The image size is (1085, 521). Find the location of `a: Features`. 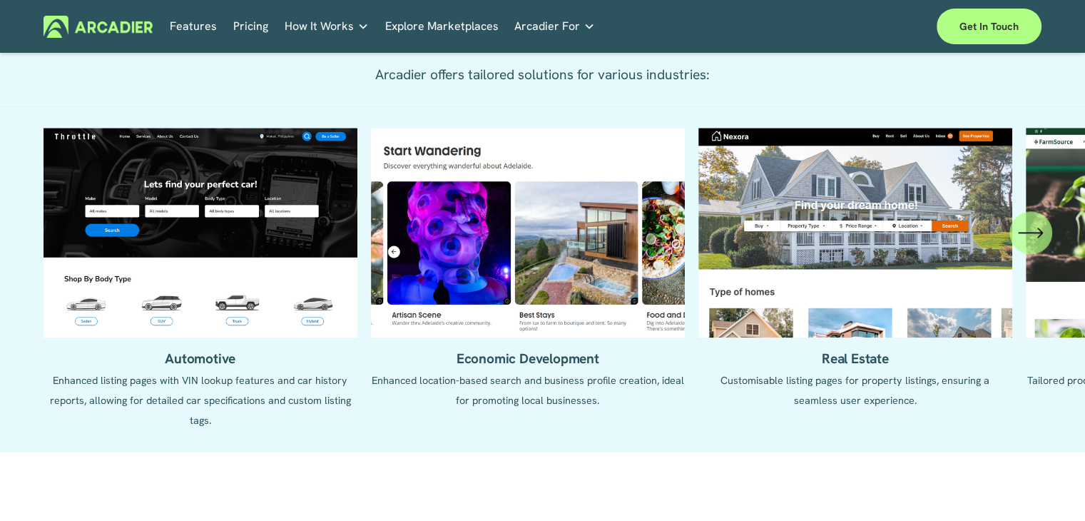

a: Features is located at coordinates (193, 26).